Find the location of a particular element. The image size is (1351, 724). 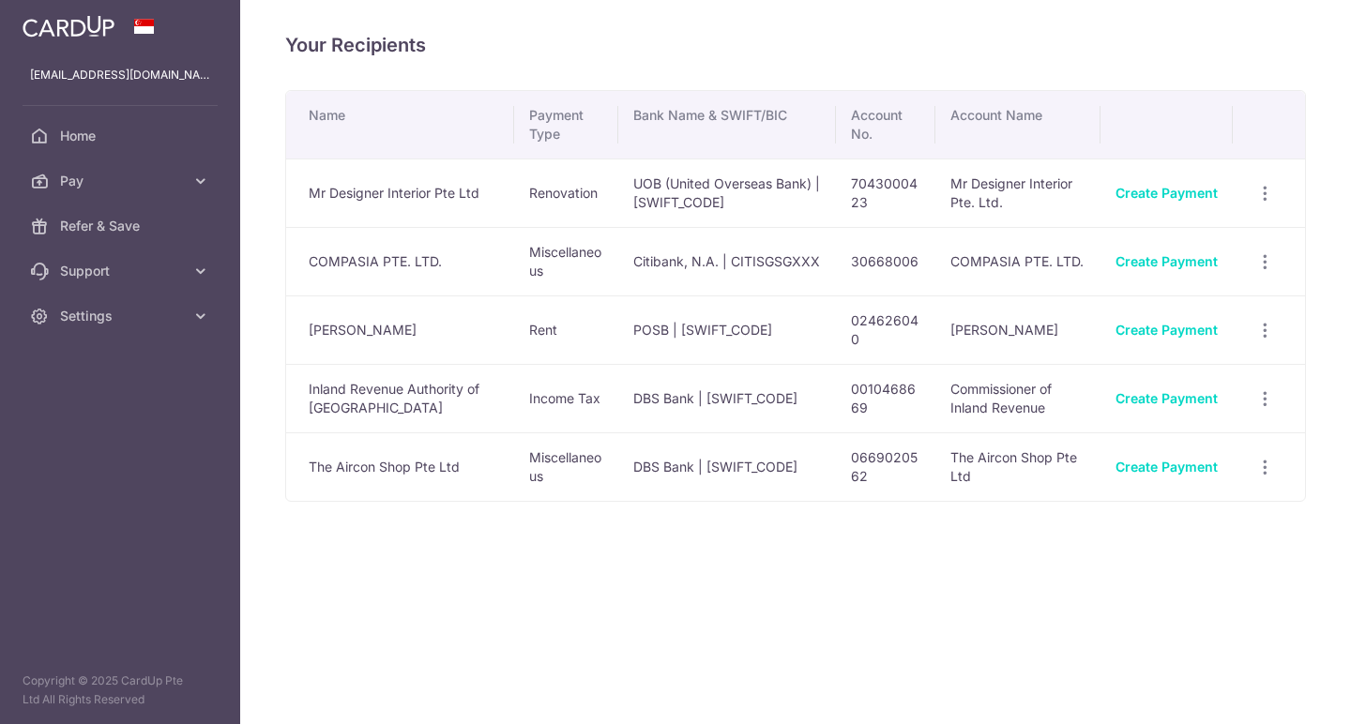

td: 0669020562 is located at coordinates (885, 466).